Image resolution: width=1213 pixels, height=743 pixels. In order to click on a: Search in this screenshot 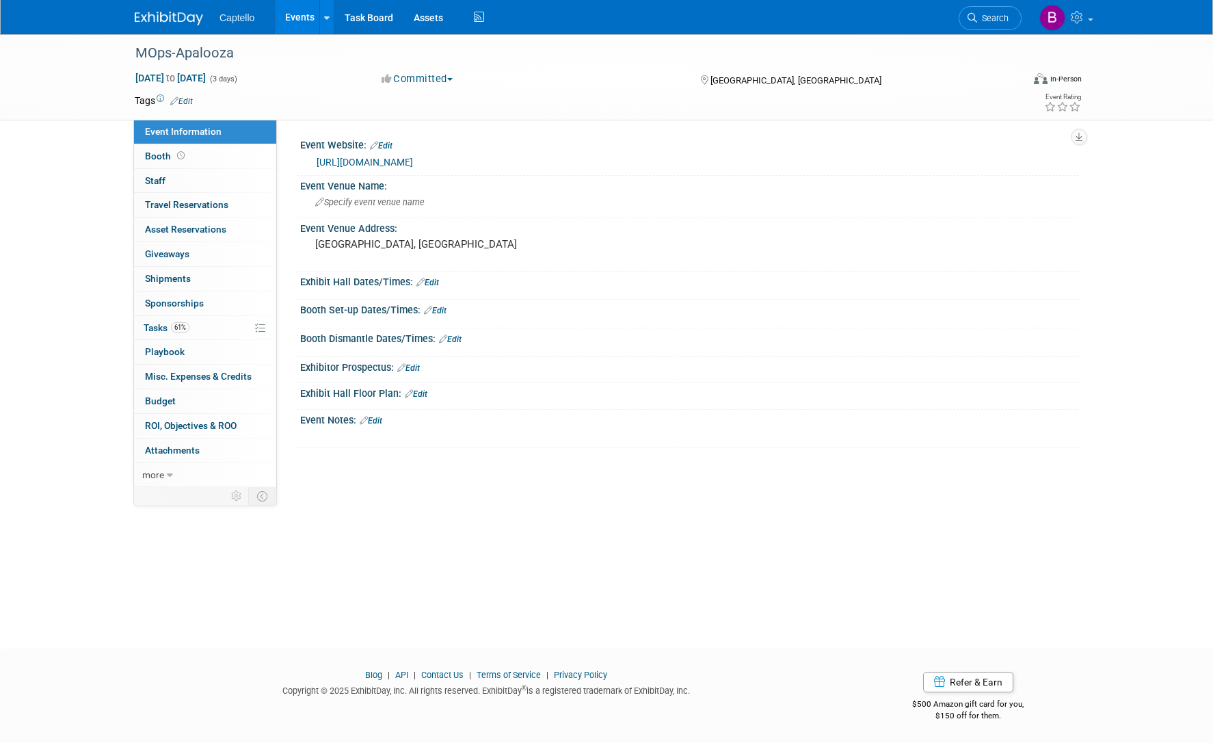, I will do `click(990, 18)`.